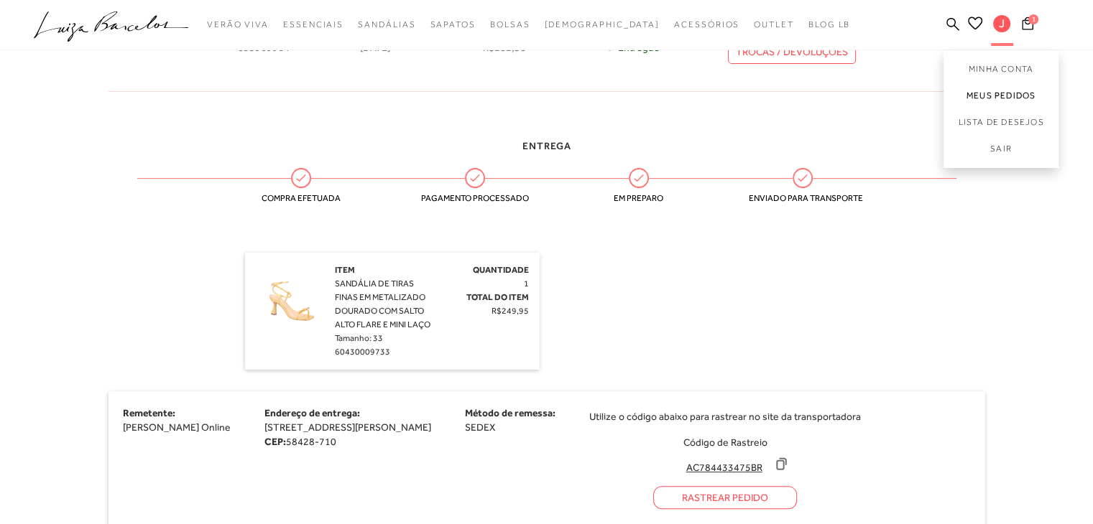 Image resolution: width=1093 pixels, height=524 pixels. Describe the element at coordinates (803, 198) in the screenshot. I see `span: Enviado para transporte` at that location.